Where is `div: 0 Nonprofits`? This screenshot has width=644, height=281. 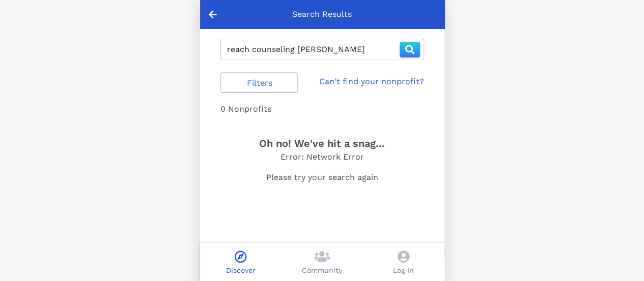
div: 0 Nonprofits is located at coordinates (322, 109).